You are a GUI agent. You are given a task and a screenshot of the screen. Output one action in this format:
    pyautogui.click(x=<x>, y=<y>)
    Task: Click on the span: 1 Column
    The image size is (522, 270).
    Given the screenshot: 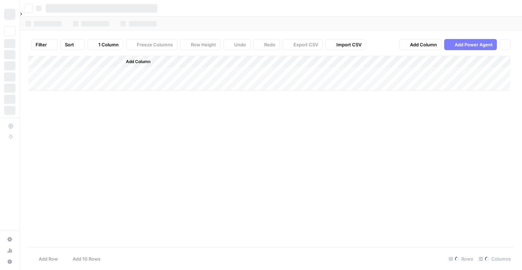 What is the action you would take?
    pyautogui.click(x=108, y=45)
    